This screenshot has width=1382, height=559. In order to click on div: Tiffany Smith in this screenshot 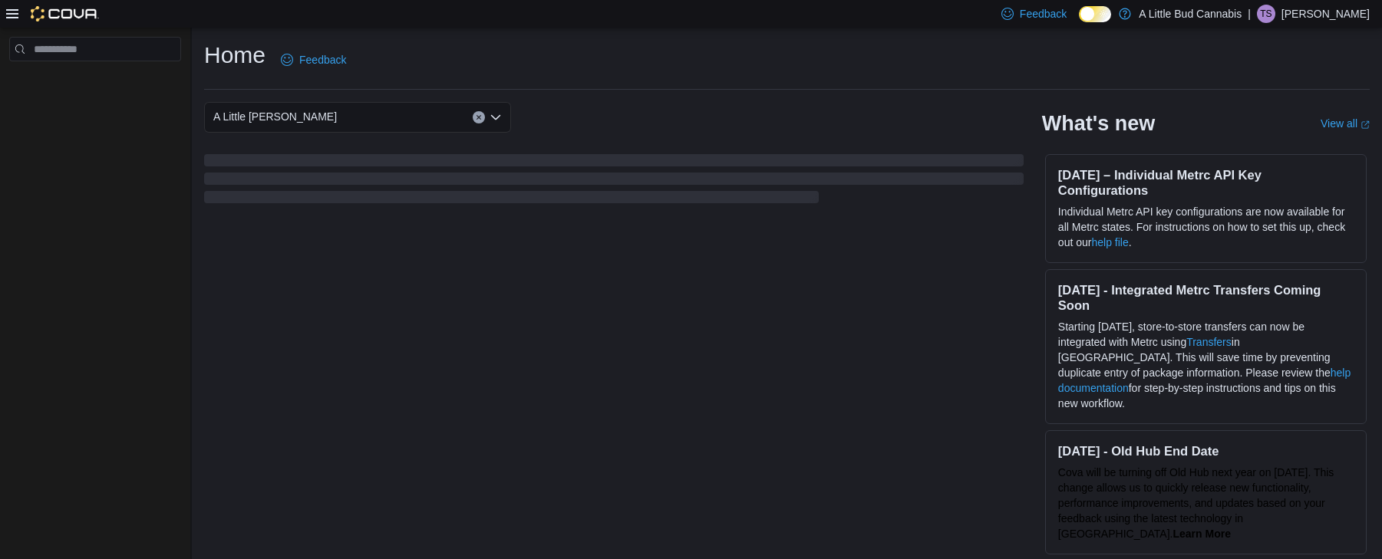, I will do `click(1266, 14)`.